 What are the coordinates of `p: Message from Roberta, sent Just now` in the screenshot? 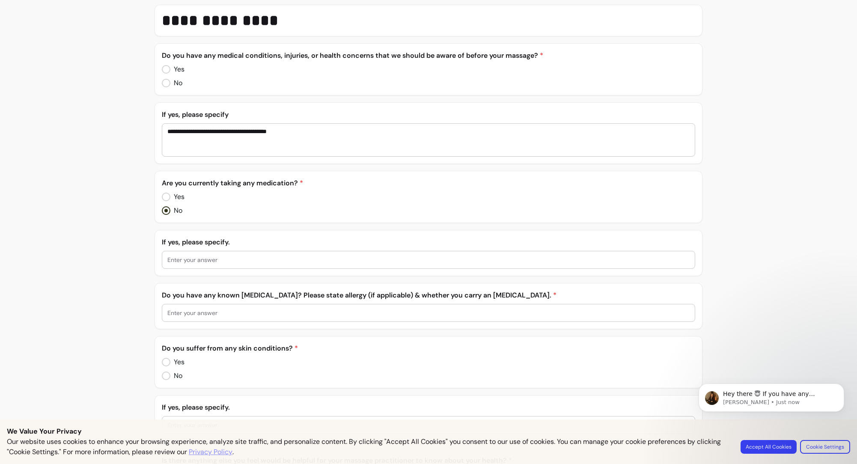 It's located at (92, 37).